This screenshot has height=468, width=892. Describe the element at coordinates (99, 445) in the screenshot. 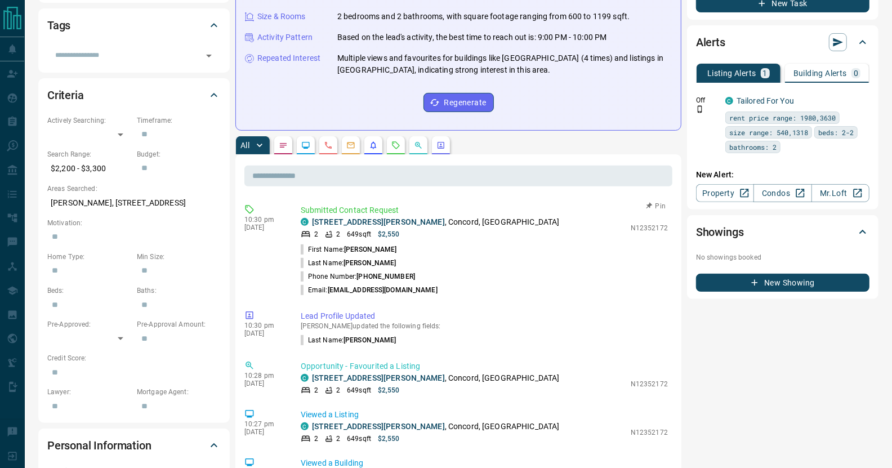

I see `h2: Personal Information` at that location.